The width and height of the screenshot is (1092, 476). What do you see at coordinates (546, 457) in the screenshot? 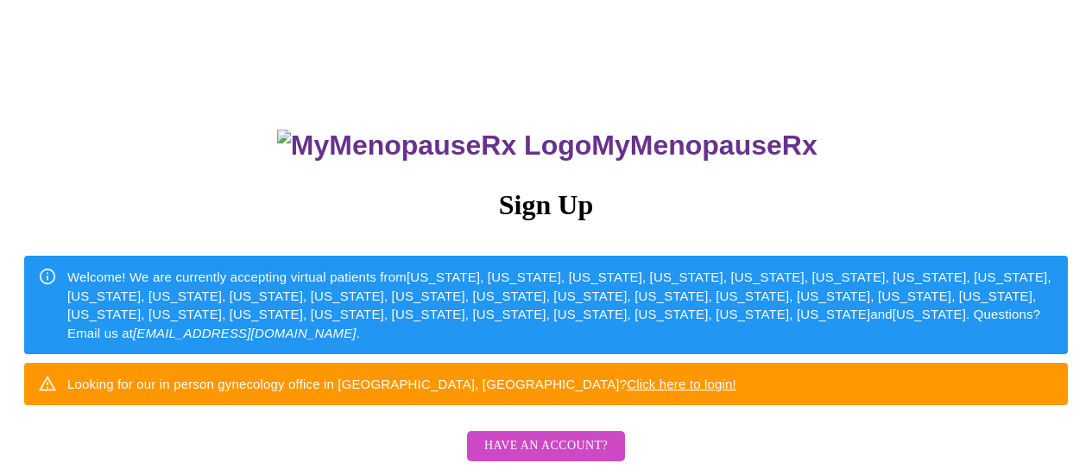
I see `a: Have an account?` at bounding box center [546, 457].